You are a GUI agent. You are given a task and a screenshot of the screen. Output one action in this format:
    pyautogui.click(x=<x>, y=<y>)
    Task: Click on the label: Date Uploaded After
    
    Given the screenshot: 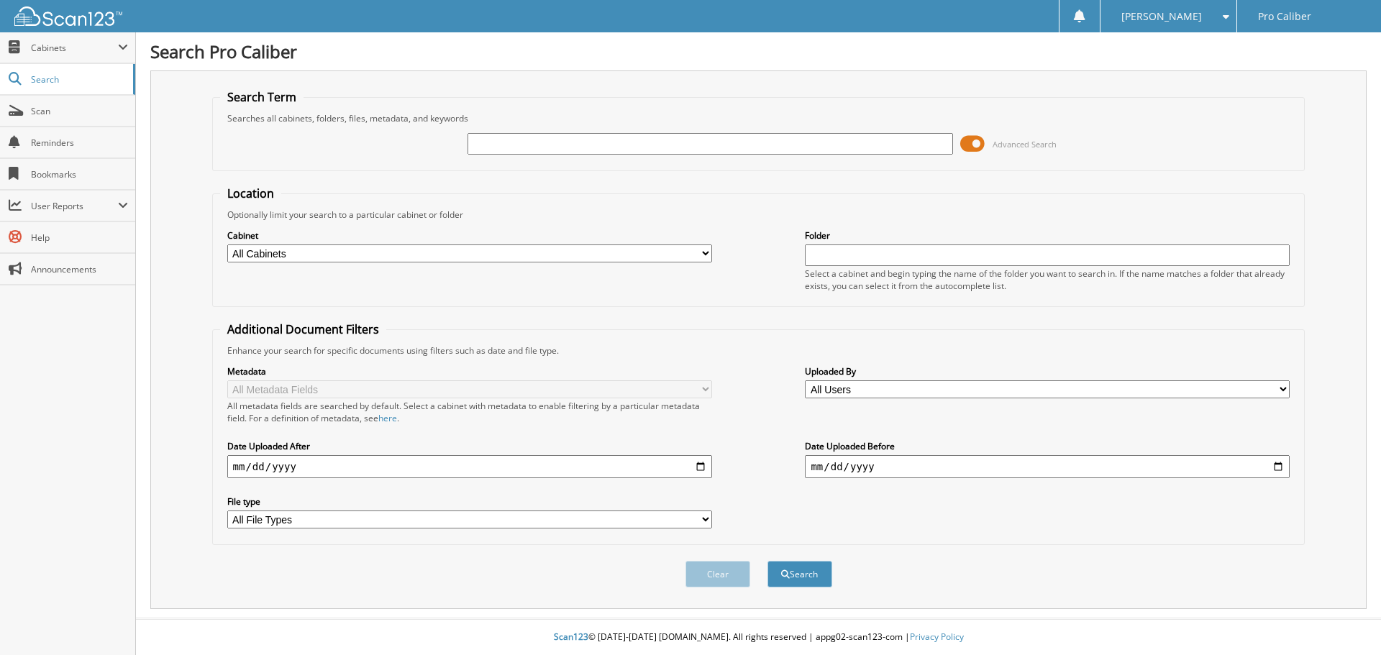 What is the action you would take?
    pyautogui.click(x=470, y=446)
    